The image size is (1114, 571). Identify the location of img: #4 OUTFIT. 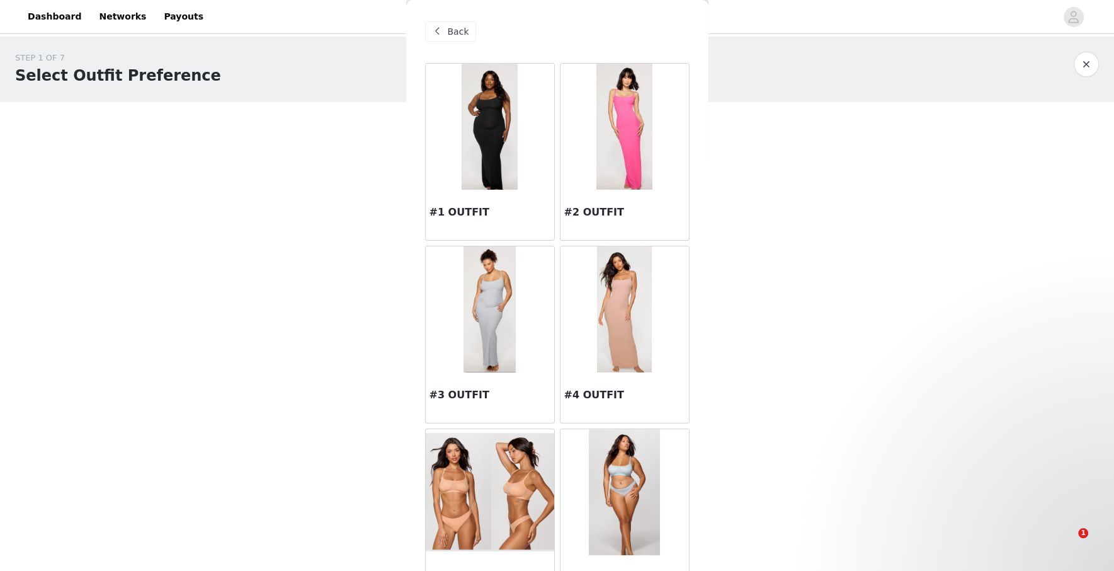
(625, 309).